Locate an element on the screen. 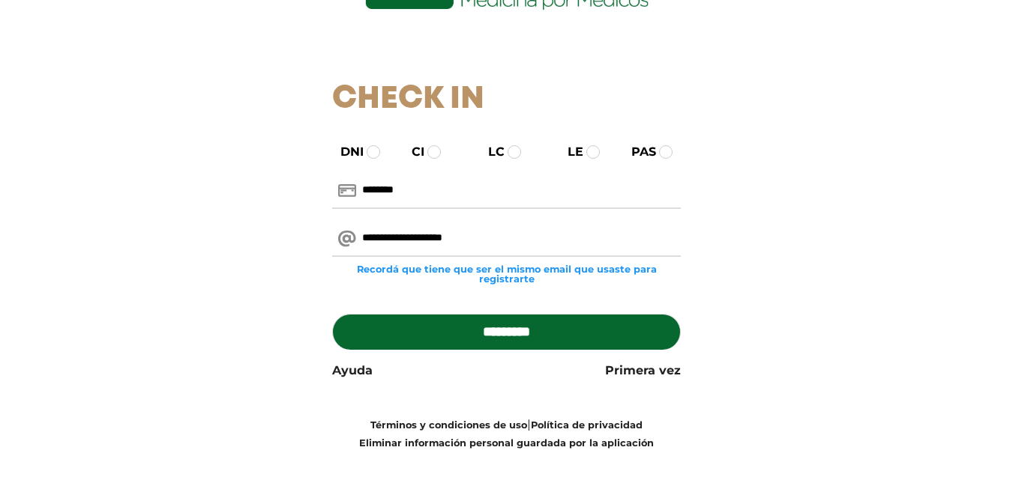 This screenshot has height=480, width=1013. a: Primera vez is located at coordinates (642, 371).